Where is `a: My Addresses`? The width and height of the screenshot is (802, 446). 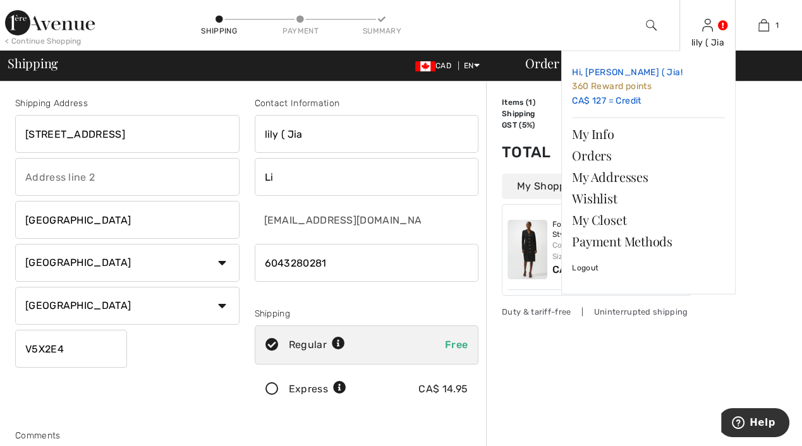
a: My Addresses is located at coordinates (649, 177).